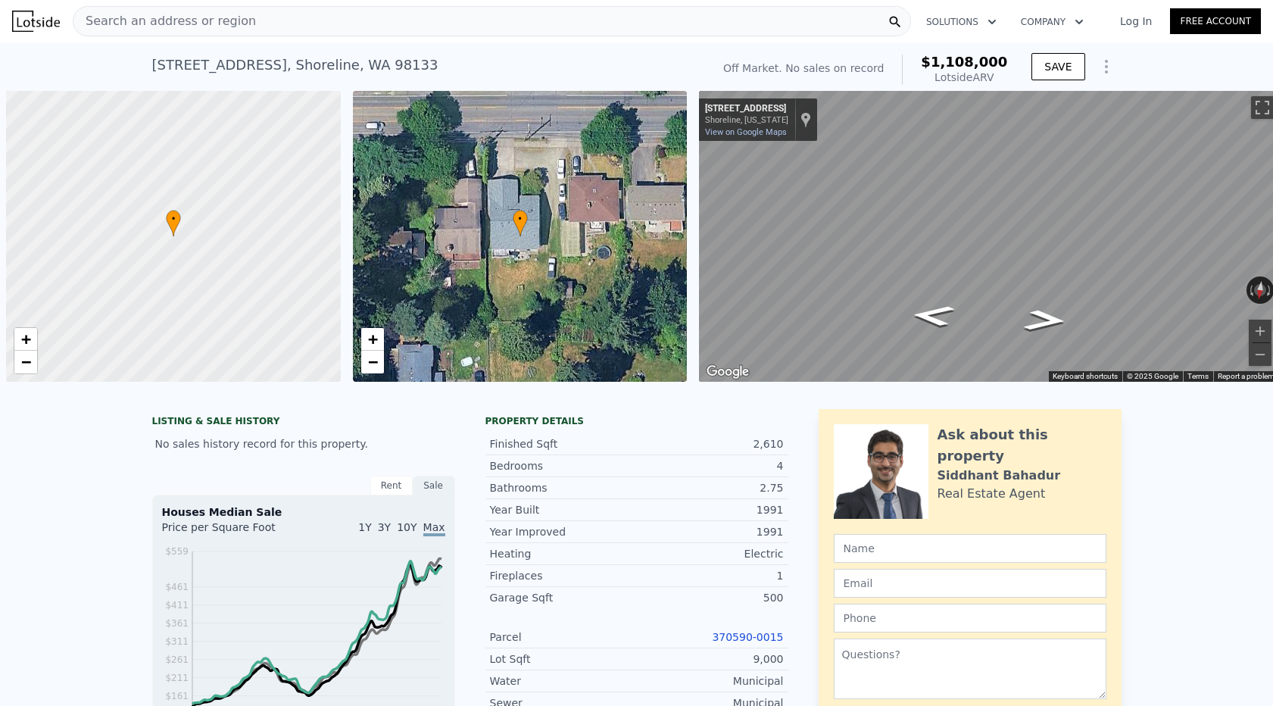 The height and width of the screenshot is (706, 1273). What do you see at coordinates (563, 553) in the screenshot?
I see `div: Heating` at bounding box center [563, 553].